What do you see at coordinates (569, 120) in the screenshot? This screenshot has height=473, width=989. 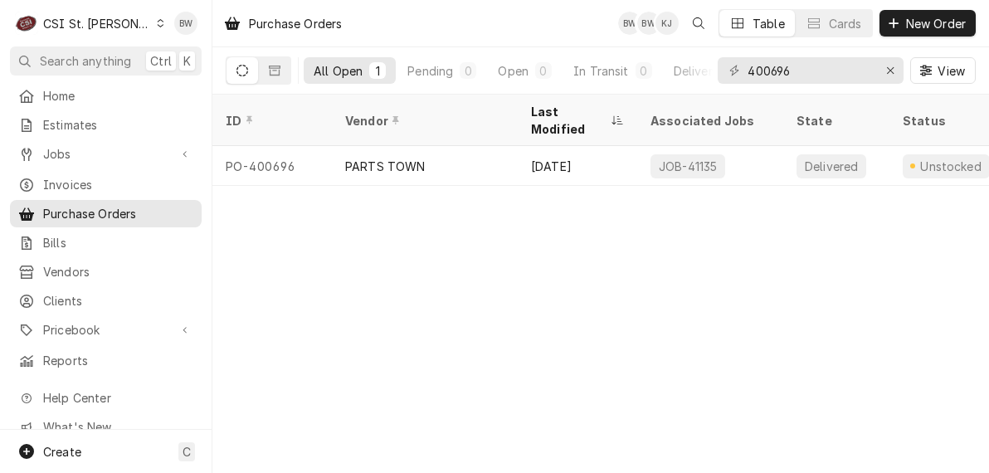 I see `div: Last Modified` at bounding box center [569, 120].